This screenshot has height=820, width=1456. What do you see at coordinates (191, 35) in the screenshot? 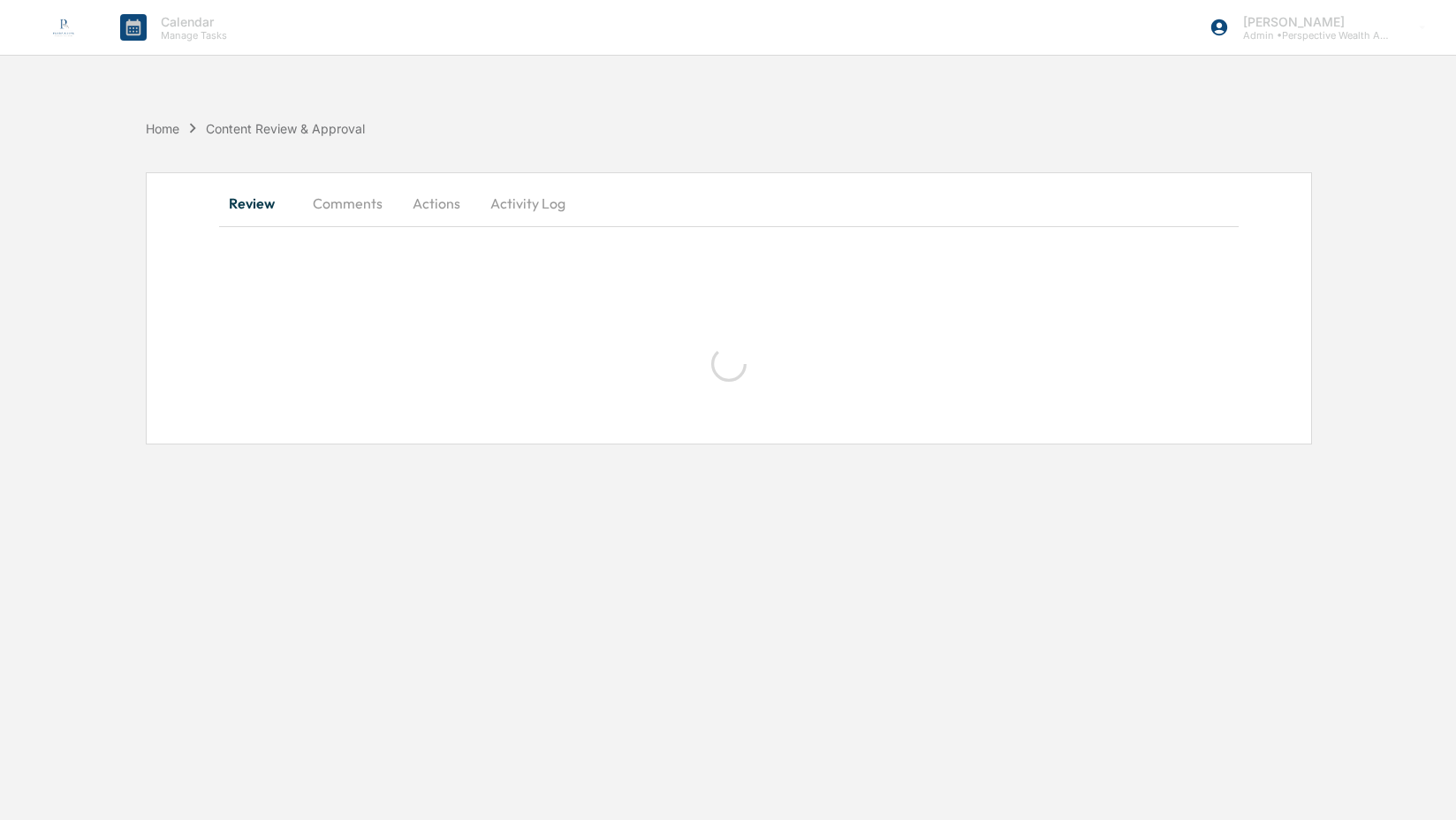
I see `p: Manage Tasks` at bounding box center [191, 35].